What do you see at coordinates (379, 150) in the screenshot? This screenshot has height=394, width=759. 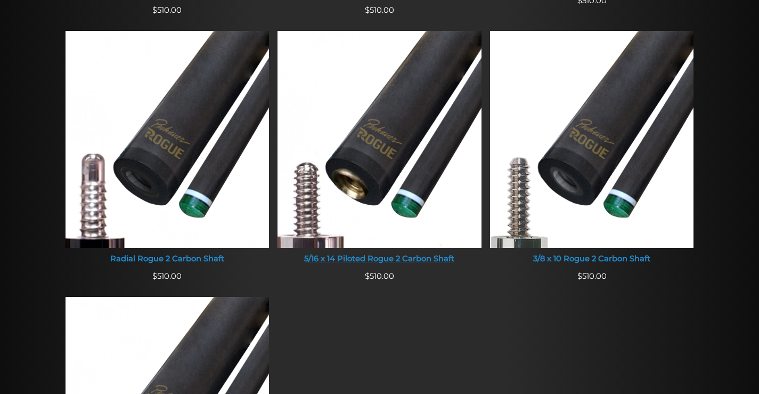 I see `a: 5/16 x 14 Piloted Rogue 2 Carbon Shaft 5/16 x 14 Piloted Rogue 2 Carbon Shaft` at bounding box center [379, 150].